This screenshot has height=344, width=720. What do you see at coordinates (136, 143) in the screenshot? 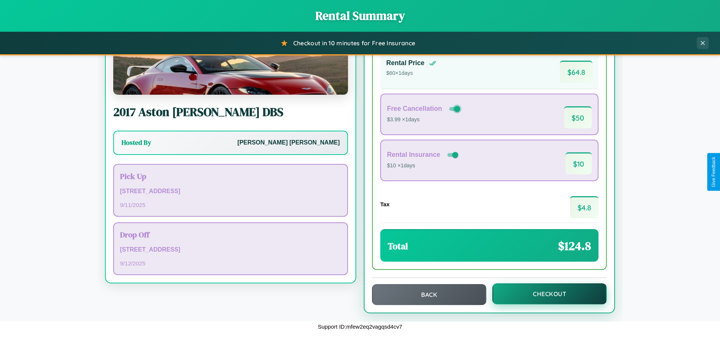
I see `h3: Hosted By` at bounding box center [136, 143].